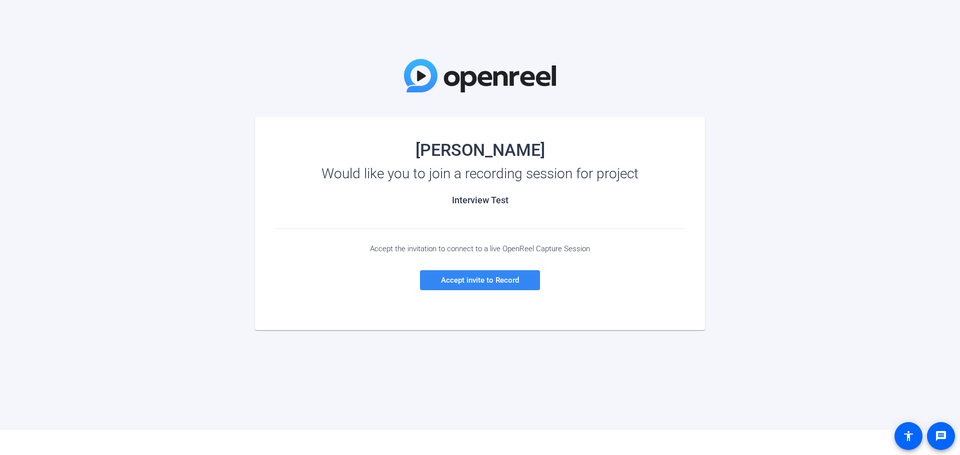 The width and height of the screenshot is (960, 455). I want to click on span: Accept invite to Record, so click(480, 280).